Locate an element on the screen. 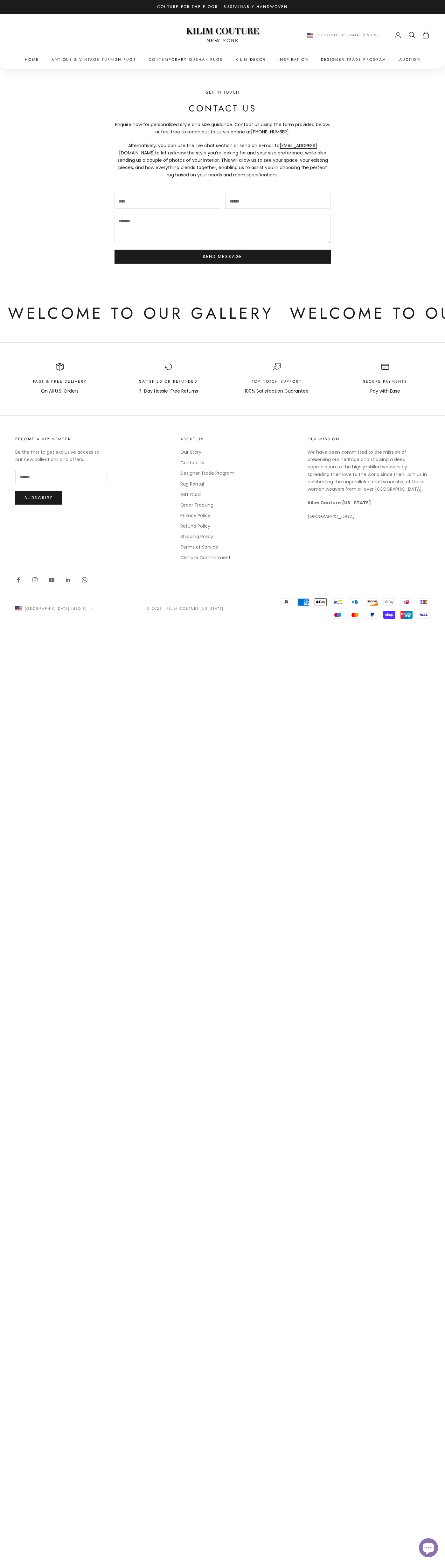  img: Logo of Kilim Couture New York is located at coordinates (223, 35).